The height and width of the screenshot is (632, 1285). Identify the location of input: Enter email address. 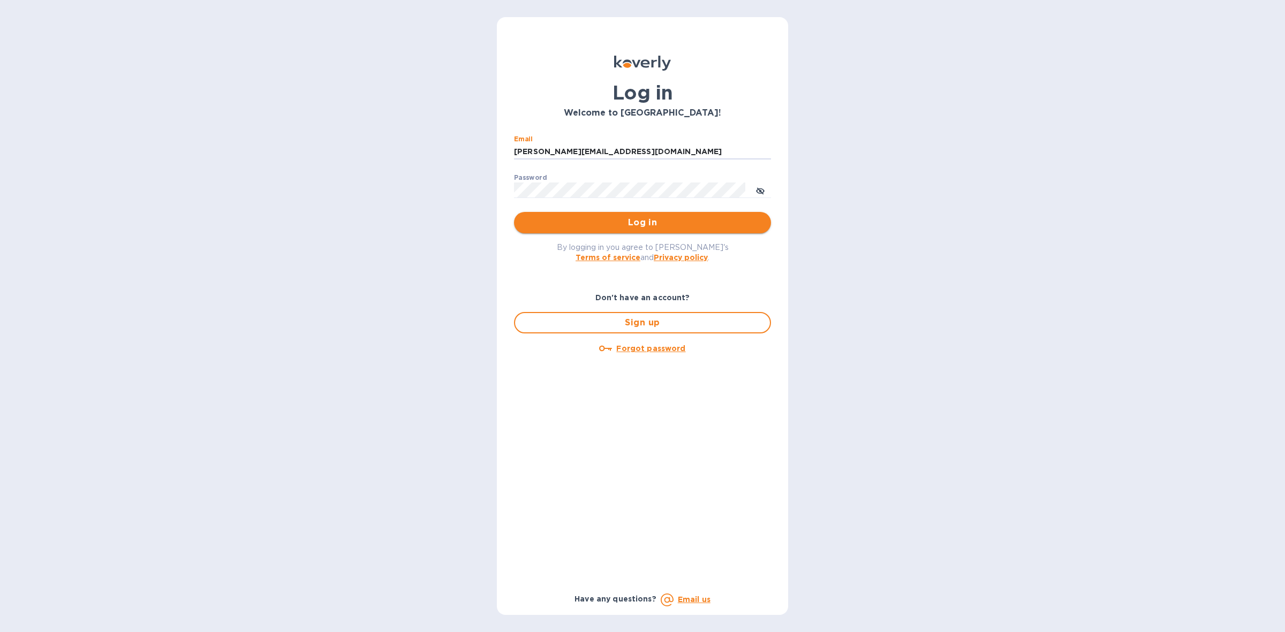
(642, 152).